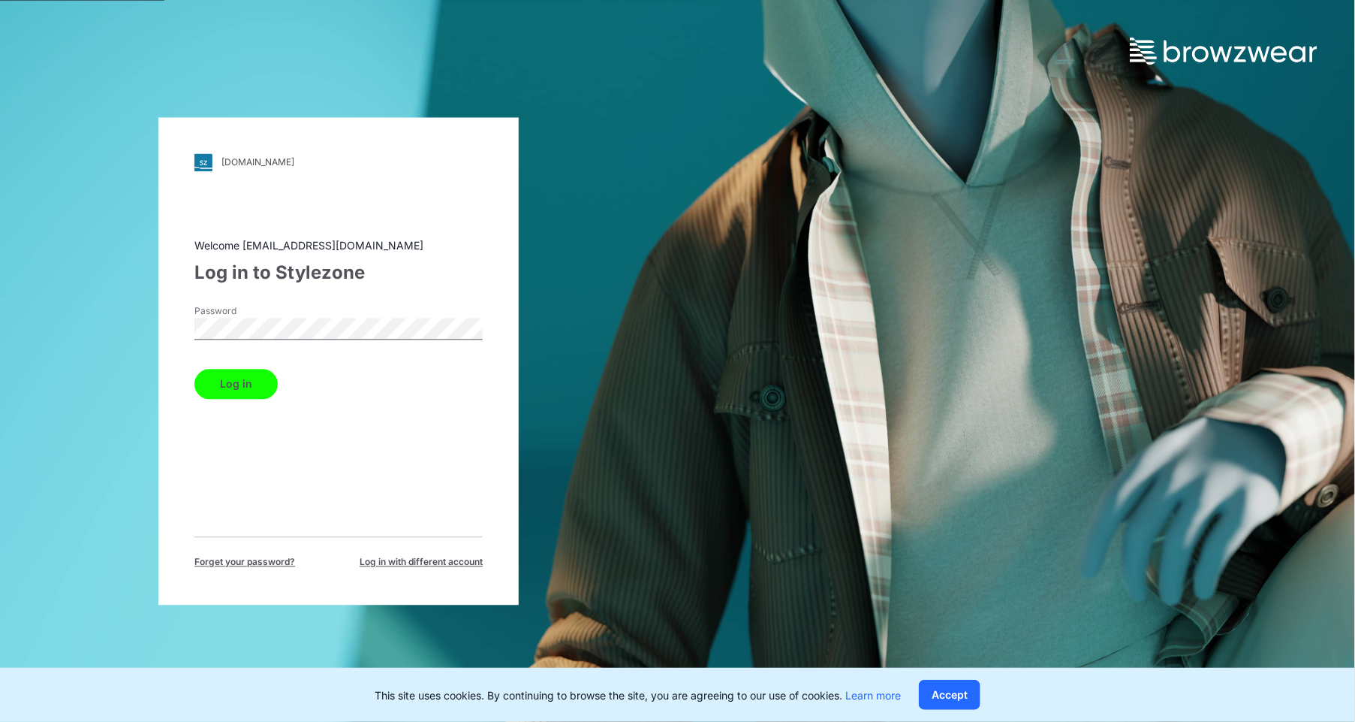 Image resolution: width=1355 pixels, height=722 pixels. I want to click on span: Log in with different account, so click(421, 562).